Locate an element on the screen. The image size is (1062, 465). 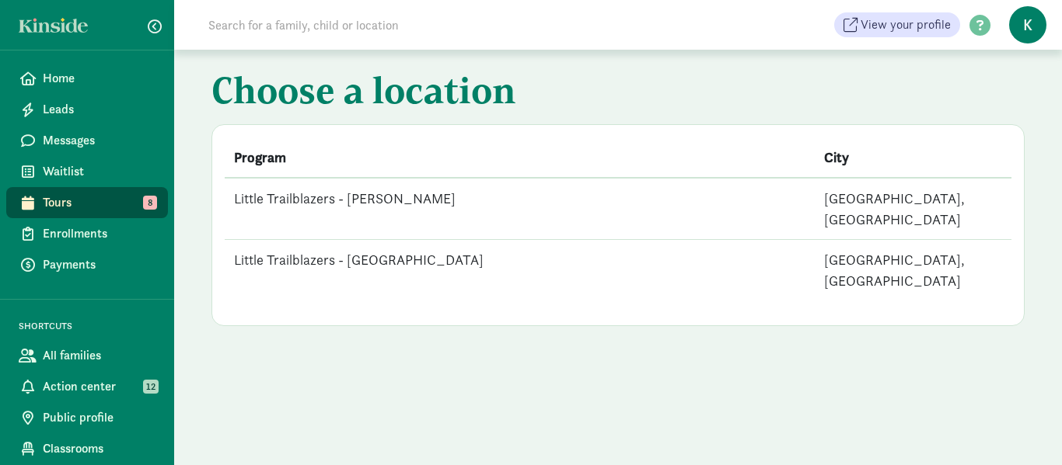
a: Public profile is located at coordinates (87, 418).